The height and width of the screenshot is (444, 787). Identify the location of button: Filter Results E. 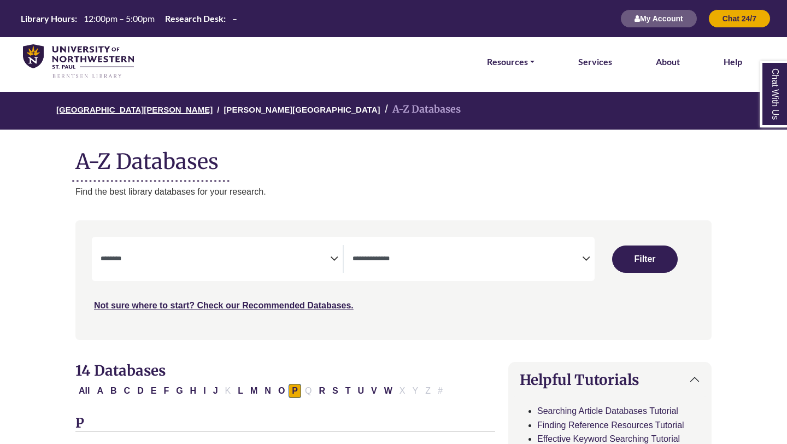
(154, 391).